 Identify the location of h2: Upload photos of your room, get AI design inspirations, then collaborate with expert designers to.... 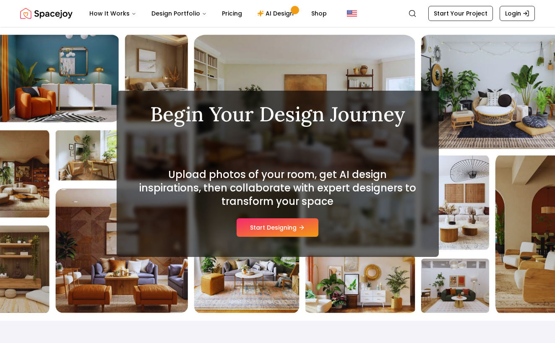
(278, 188).